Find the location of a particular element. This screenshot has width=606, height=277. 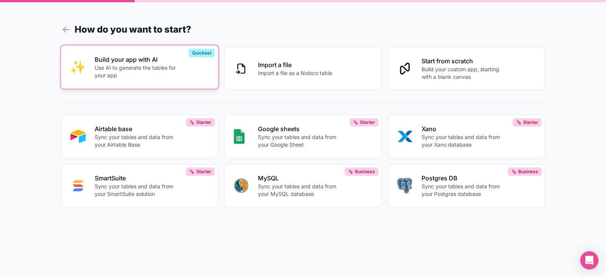

p: Build your app with AI is located at coordinates (137, 59).